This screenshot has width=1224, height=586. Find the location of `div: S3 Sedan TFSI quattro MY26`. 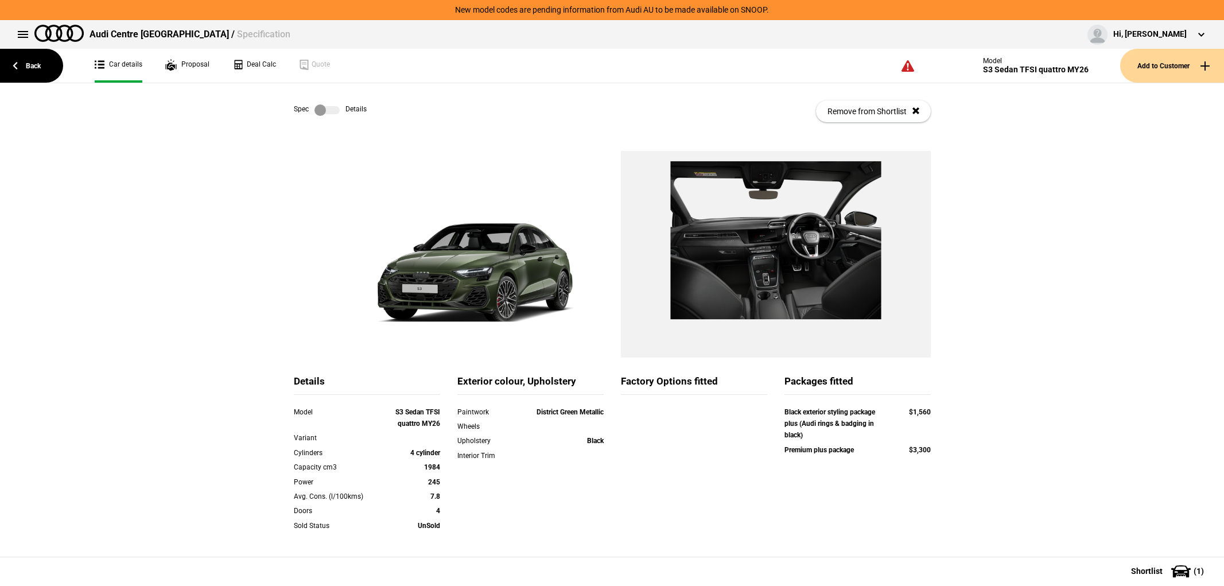

div: S3 Sedan TFSI quattro MY26 is located at coordinates (1036, 69).